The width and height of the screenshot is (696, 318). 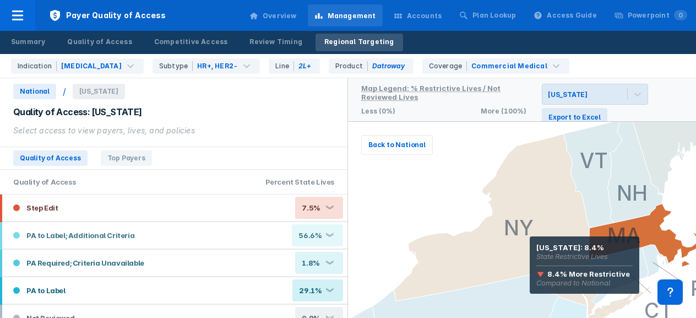 What do you see at coordinates (345, 15) in the screenshot?
I see `a: Management` at bounding box center [345, 15].